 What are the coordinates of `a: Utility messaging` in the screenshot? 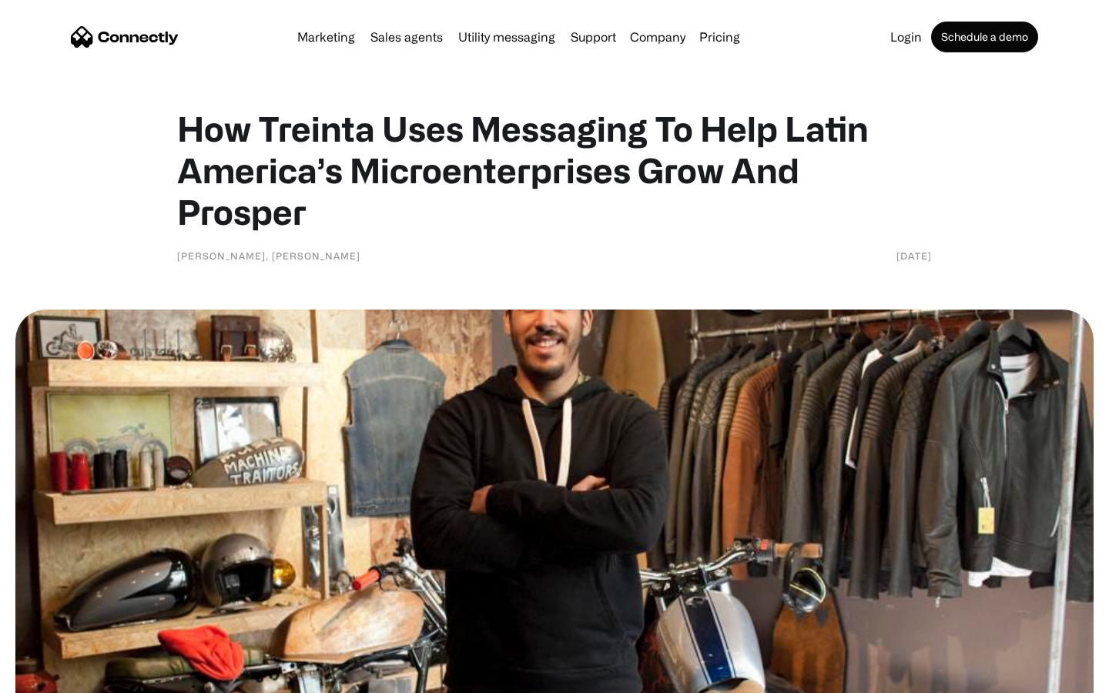 It's located at (507, 37).